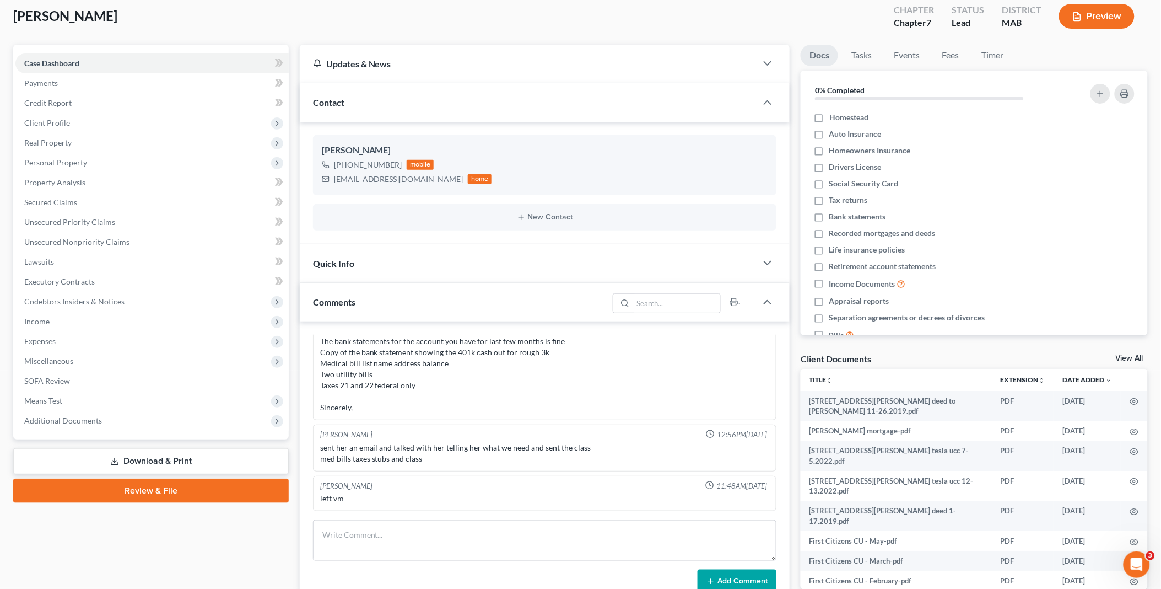 This screenshot has height=589, width=1161. Describe the element at coordinates (56, 162) in the screenshot. I see `span: Personal Property` at that location.